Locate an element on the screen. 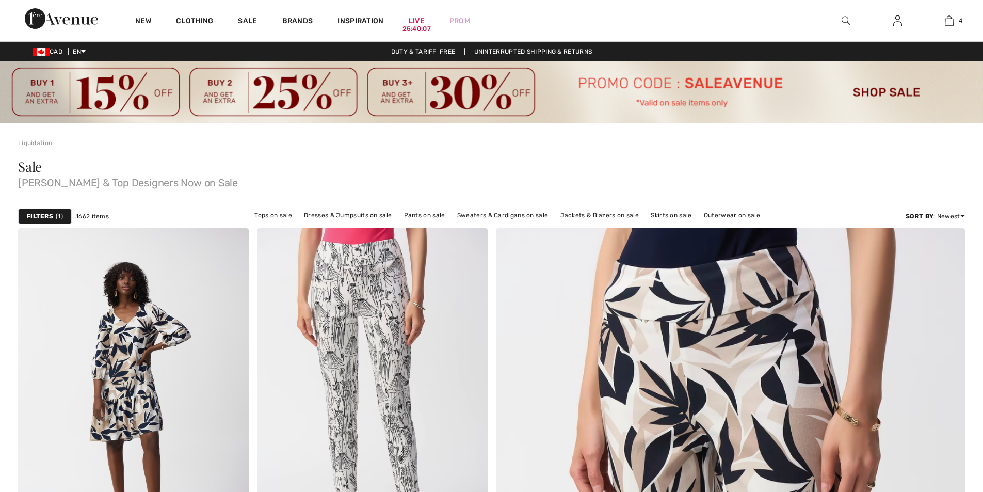 The image size is (983, 492). a: 1ère Avenue is located at coordinates (61, 19).